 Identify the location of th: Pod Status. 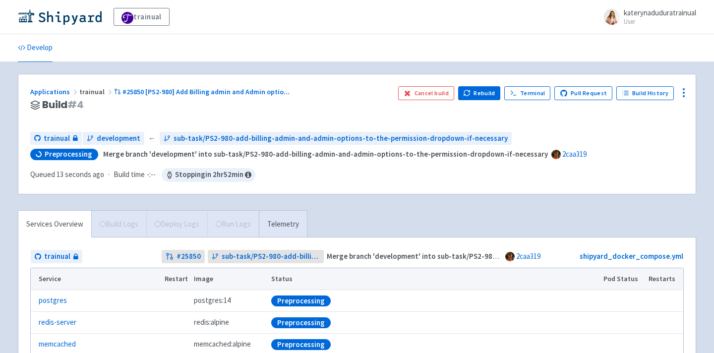
(622, 279).